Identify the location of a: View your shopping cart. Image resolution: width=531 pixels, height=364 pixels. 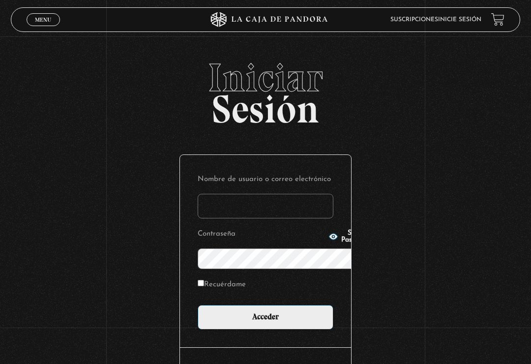
(498, 19).